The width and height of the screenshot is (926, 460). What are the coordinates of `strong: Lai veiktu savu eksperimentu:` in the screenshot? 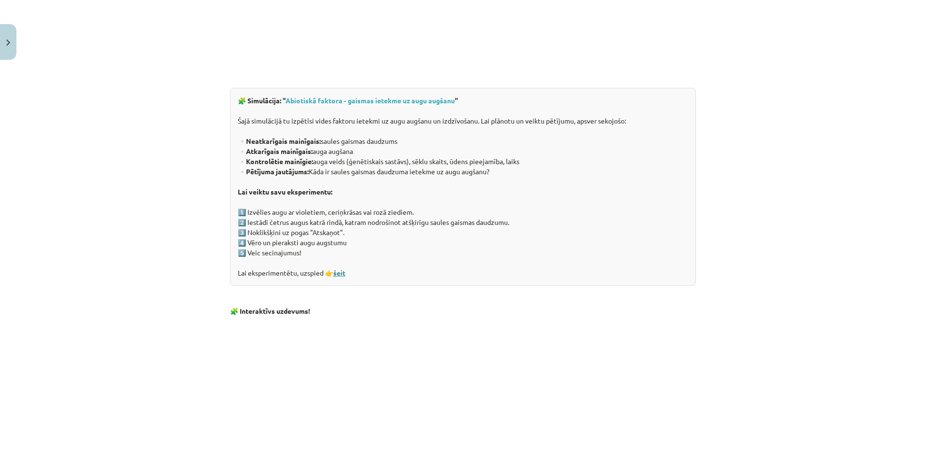 It's located at (285, 192).